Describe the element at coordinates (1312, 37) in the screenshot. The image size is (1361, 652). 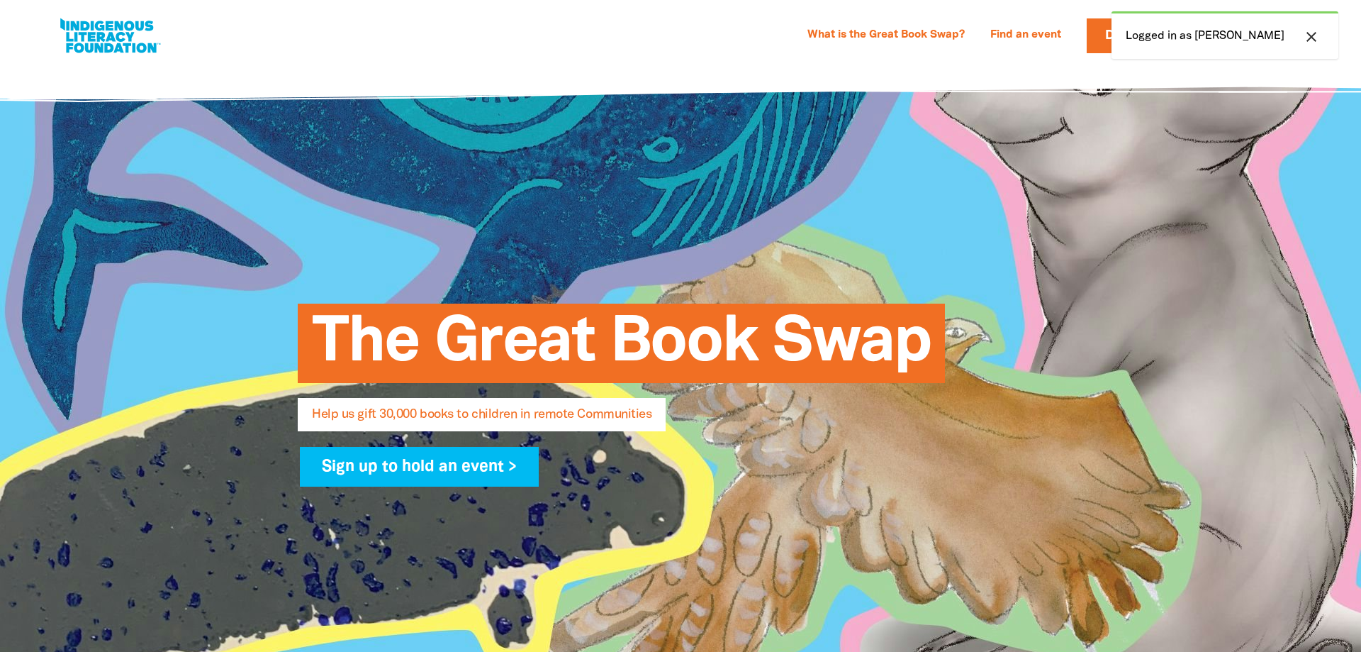
I see `i: close` at that location.